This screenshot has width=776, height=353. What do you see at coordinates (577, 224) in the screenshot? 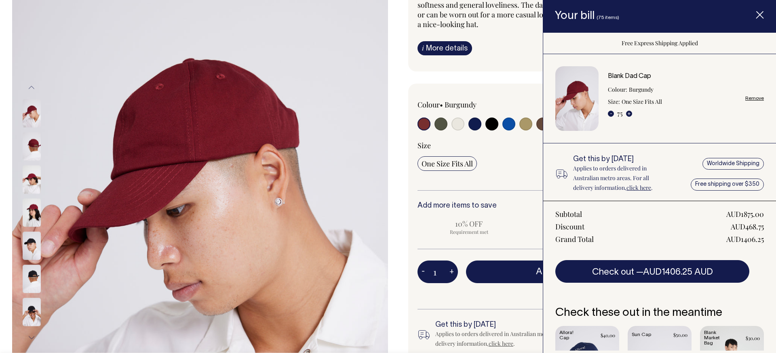
I see `span: 20% OFF` at bounding box center [577, 224].